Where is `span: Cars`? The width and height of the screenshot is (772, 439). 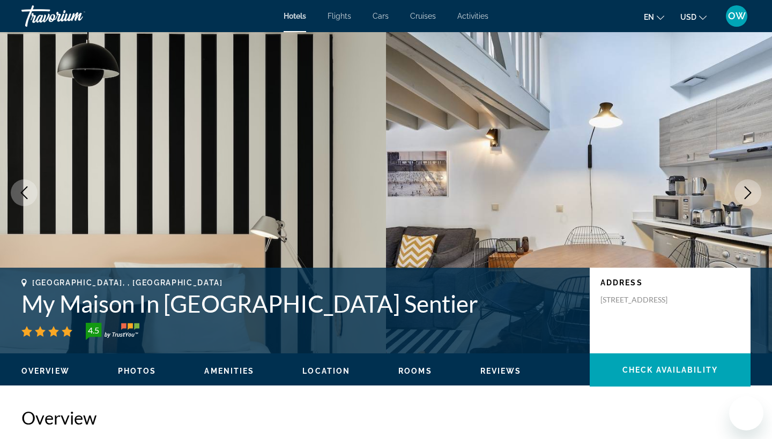 span: Cars is located at coordinates (381, 16).